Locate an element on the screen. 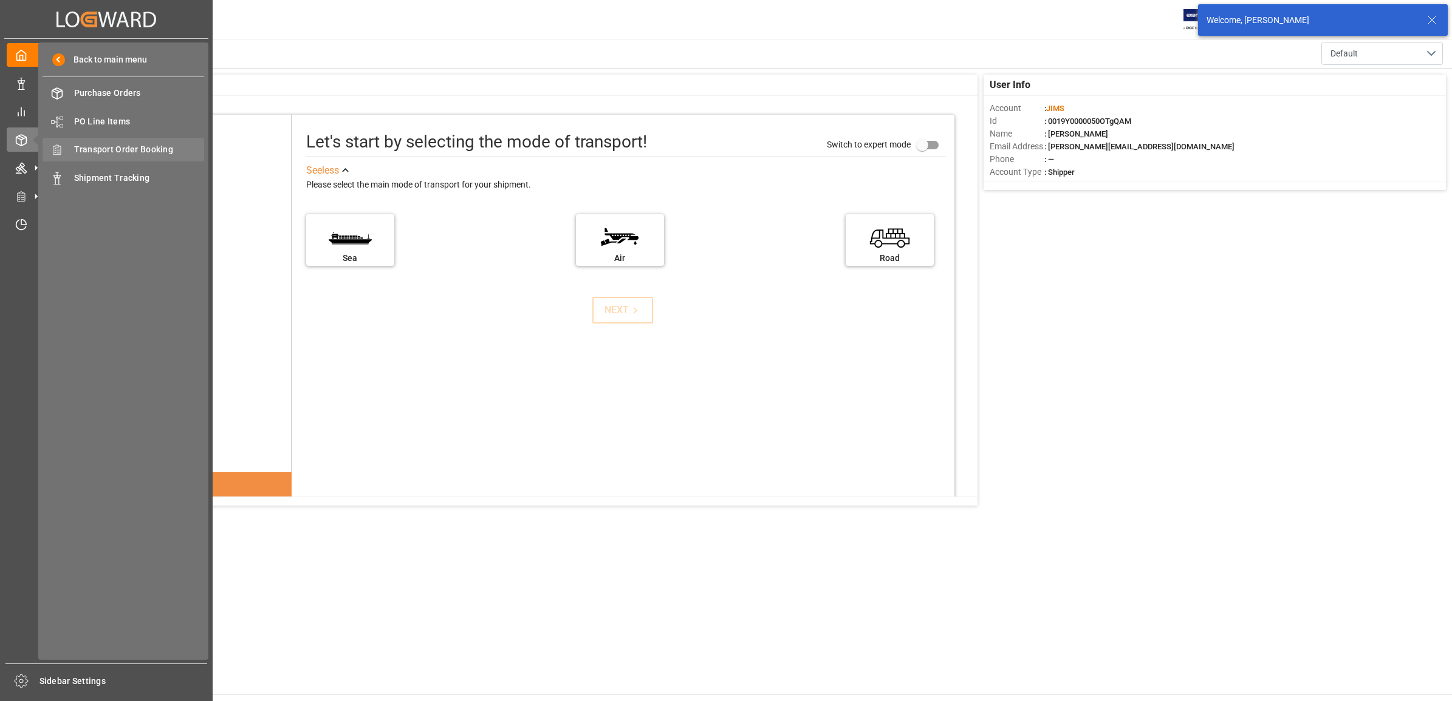  span: Transport Order Booking is located at coordinates (139, 149).